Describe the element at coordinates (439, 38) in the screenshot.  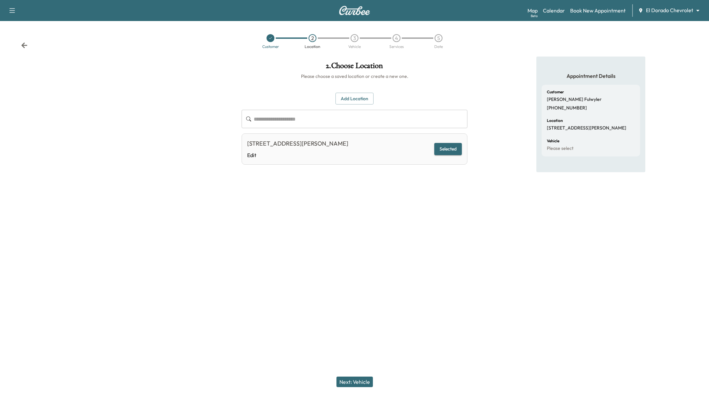
I see `div: 5` at that location.